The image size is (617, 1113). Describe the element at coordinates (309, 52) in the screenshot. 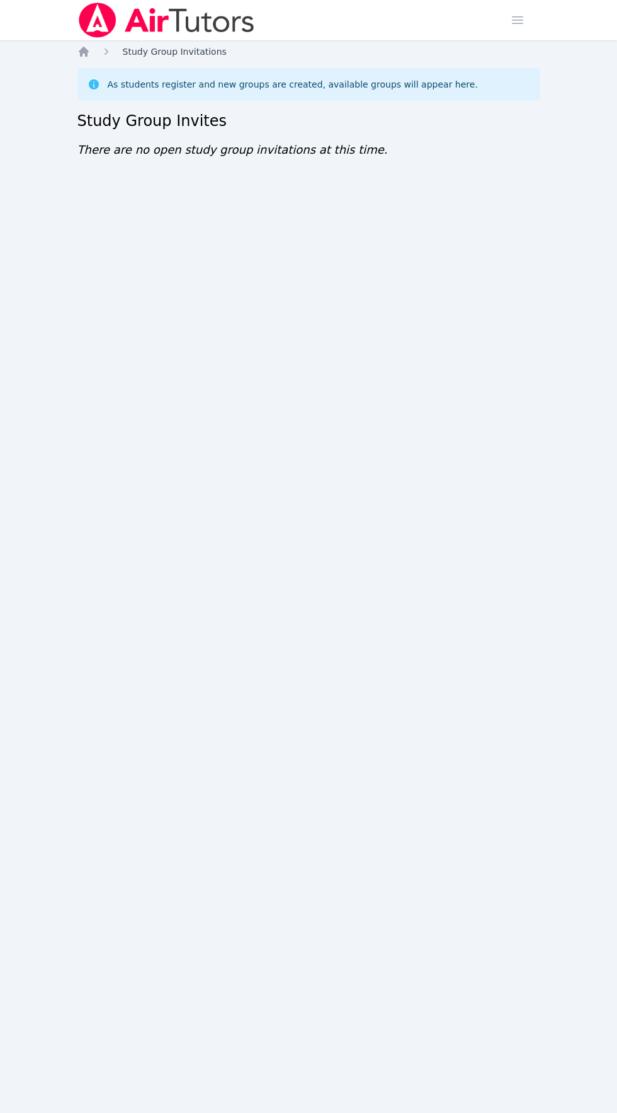

I see `nav: Breadcrumb` at that location.